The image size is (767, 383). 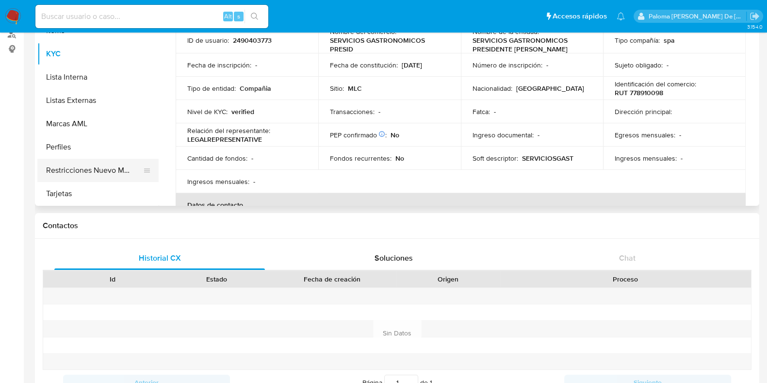 I want to click on p: Sitio :, so click(x=337, y=88).